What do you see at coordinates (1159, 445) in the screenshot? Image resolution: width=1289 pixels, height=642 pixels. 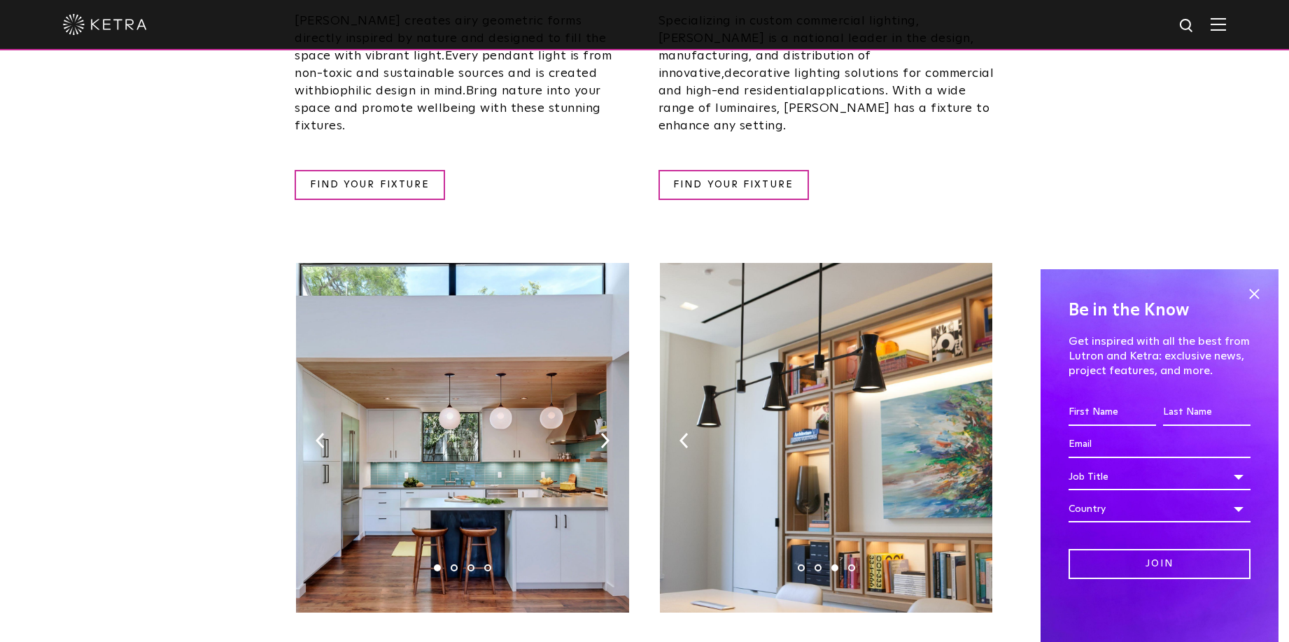 I see `input: Email` at bounding box center [1159, 445].